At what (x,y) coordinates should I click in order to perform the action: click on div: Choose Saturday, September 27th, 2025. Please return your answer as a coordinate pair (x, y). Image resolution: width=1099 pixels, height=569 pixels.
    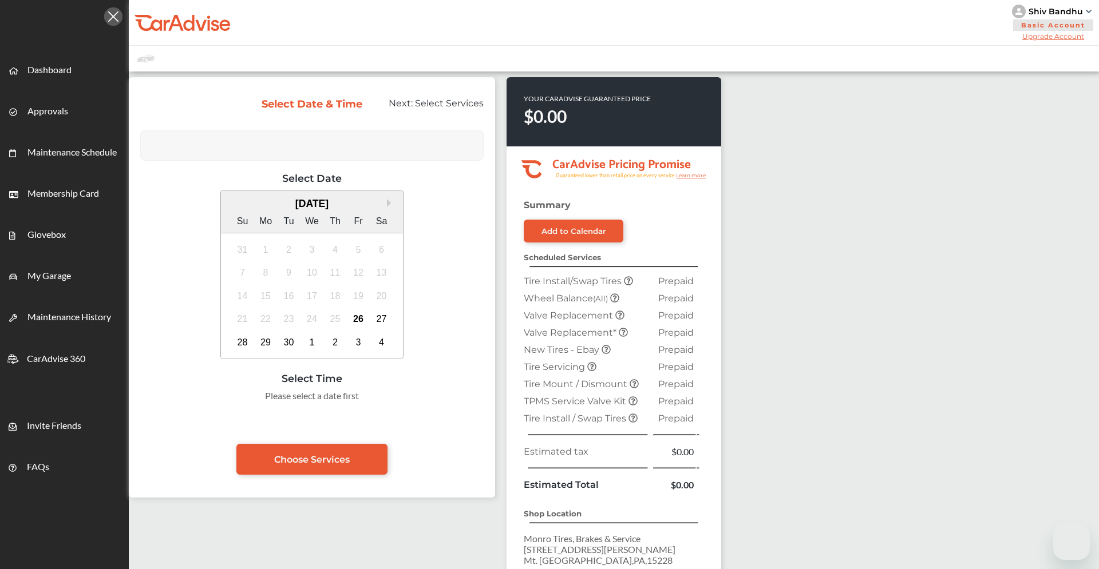
    Looking at the image, I should click on (382, 319).